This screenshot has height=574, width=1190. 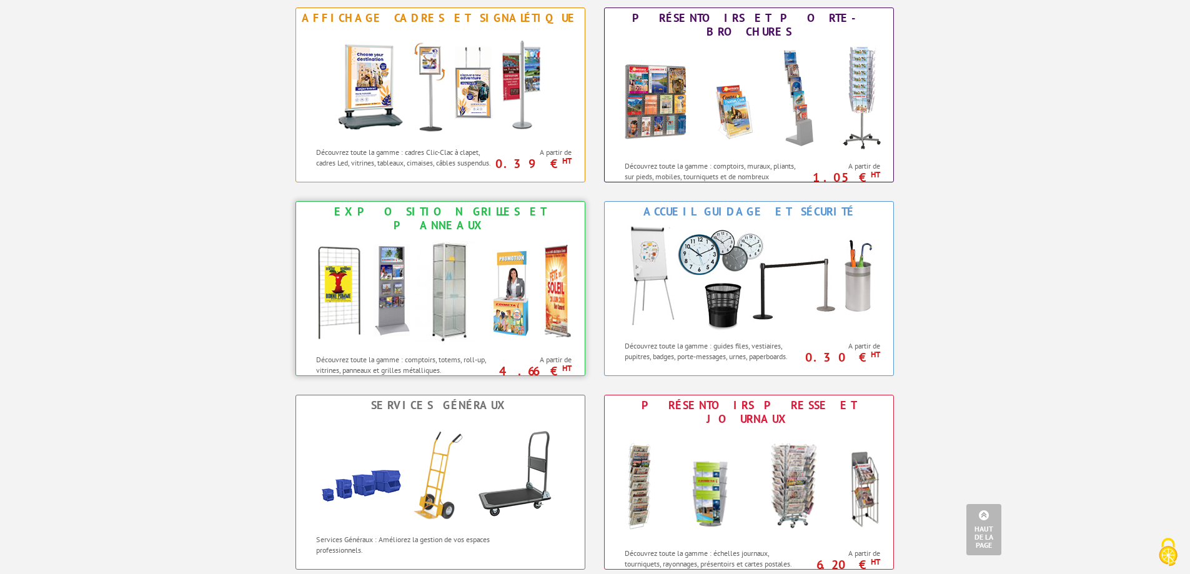 What do you see at coordinates (749, 289) in the screenshot?
I see `a: Accueil Guidage et Sécurité Accueil Guidage et Sécurité Découvrez toute la gamme : guides files, ...` at bounding box center [749, 289].